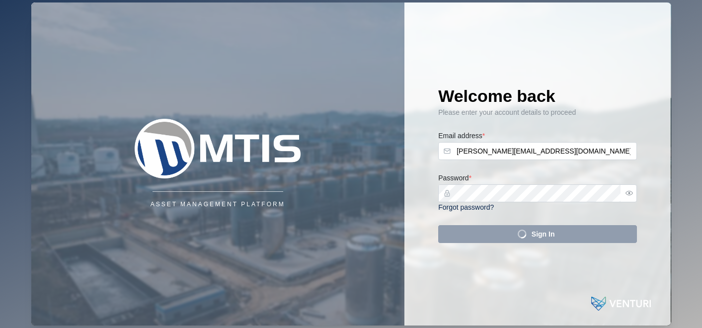  I want to click on div: Asset Management Platform, so click(218, 204).